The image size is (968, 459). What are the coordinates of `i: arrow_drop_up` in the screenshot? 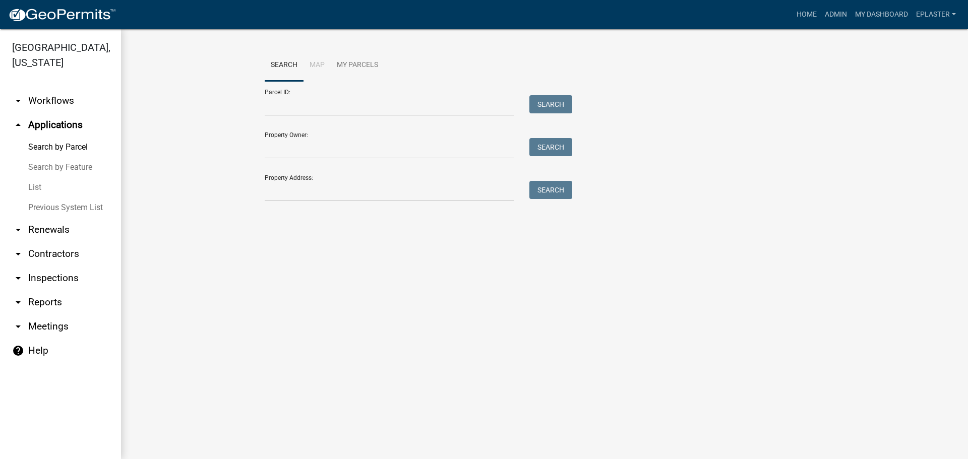 It's located at (18, 125).